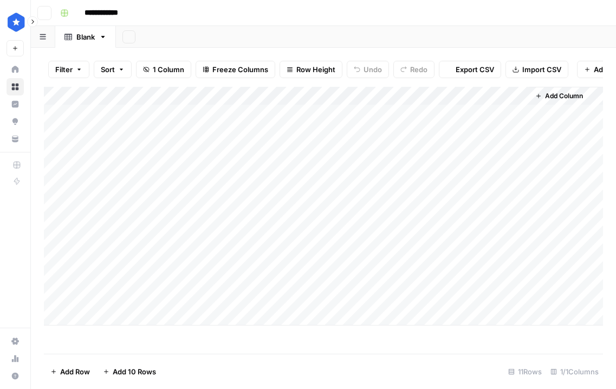 The image size is (616, 389). What do you see at coordinates (575, 371) in the screenshot?
I see `div: 1/1 Columns` at bounding box center [575, 371].